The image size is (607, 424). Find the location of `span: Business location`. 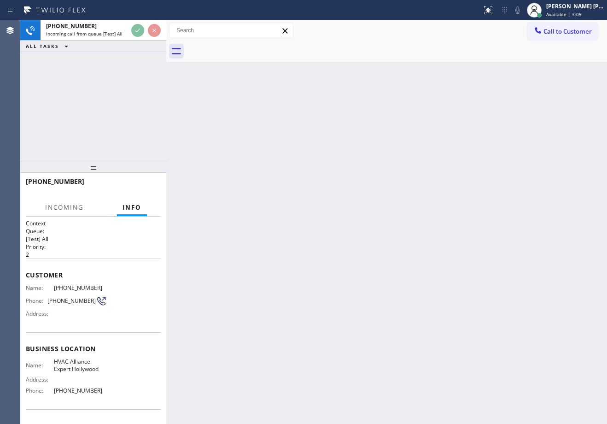

span: Business location is located at coordinates (93, 348).